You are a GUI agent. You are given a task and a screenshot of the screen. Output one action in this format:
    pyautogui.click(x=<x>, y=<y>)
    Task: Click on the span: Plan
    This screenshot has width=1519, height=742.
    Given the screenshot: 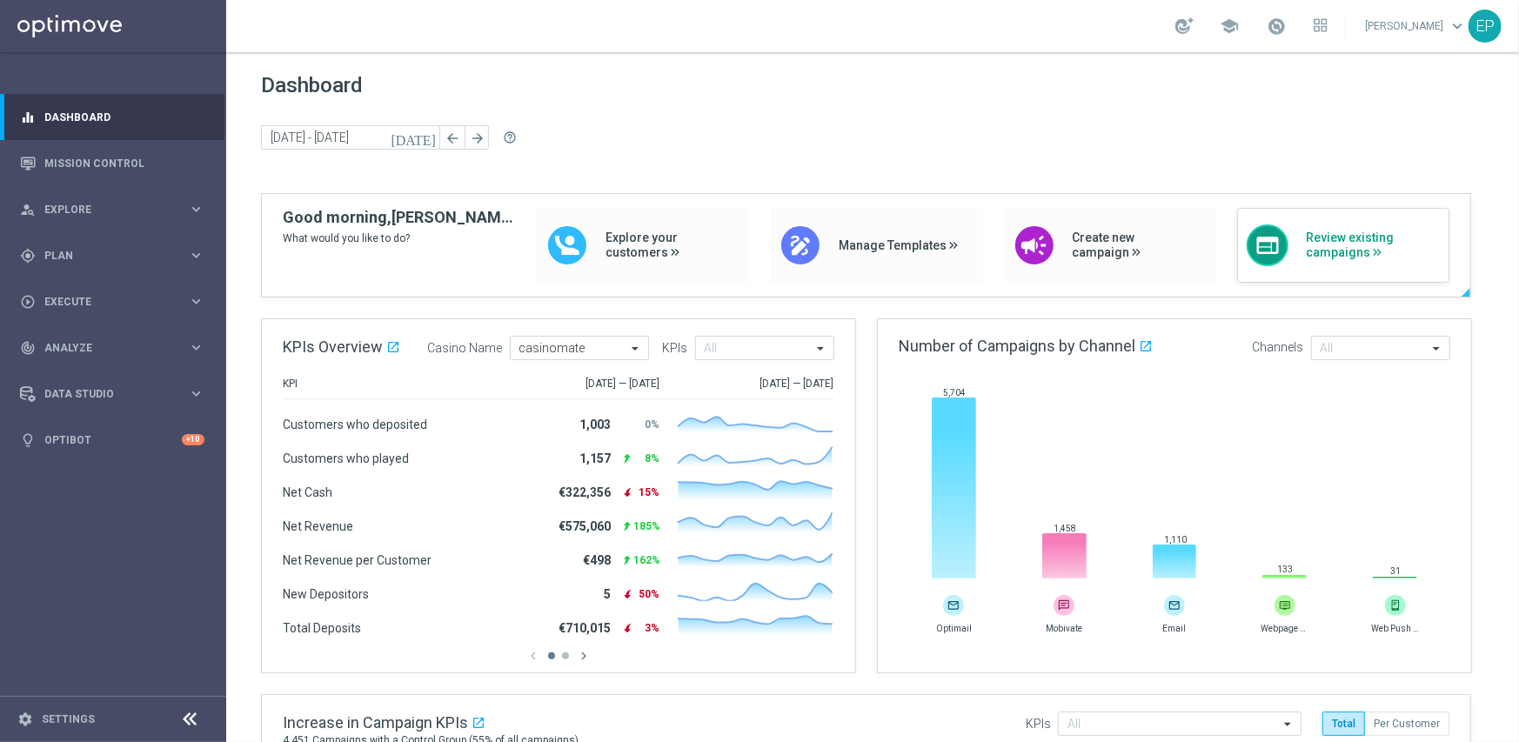 What is the action you would take?
    pyautogui.click(x=116, y=256)
    